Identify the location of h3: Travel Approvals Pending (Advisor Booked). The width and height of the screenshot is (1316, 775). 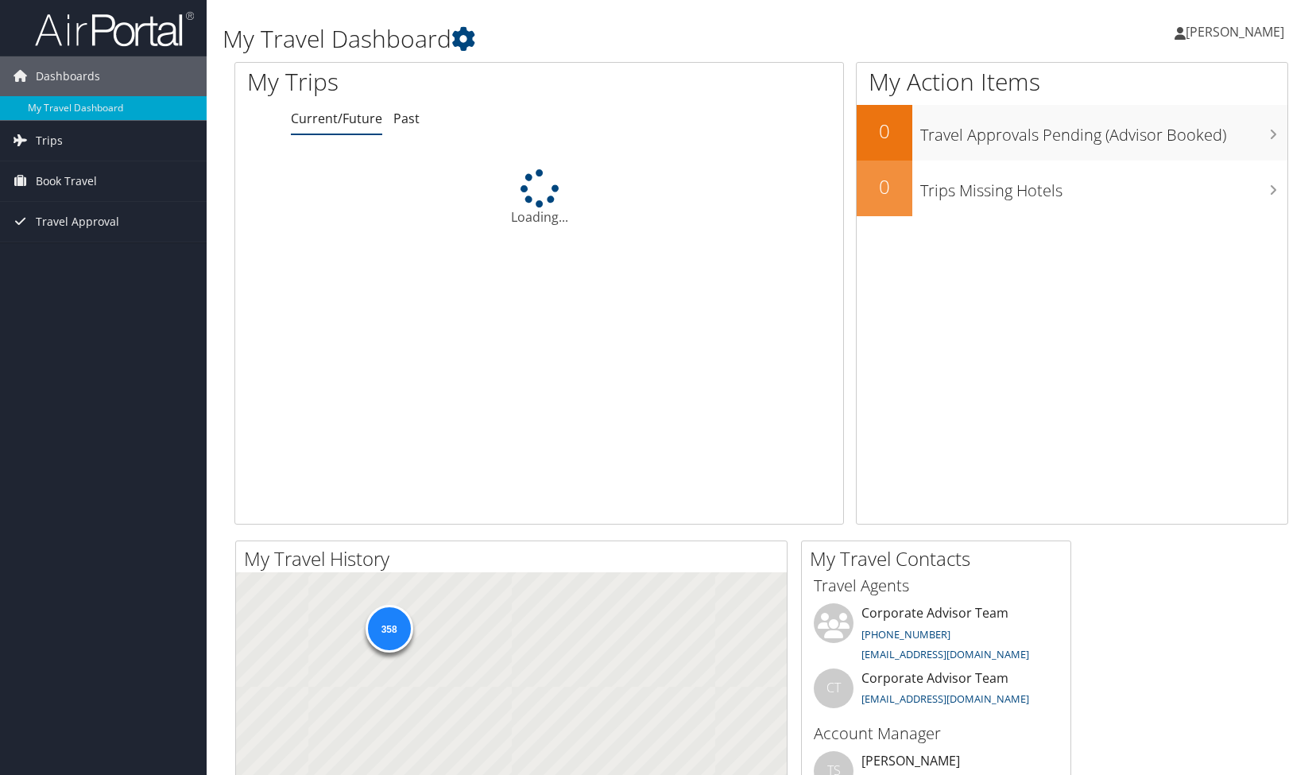
(1104, 131).